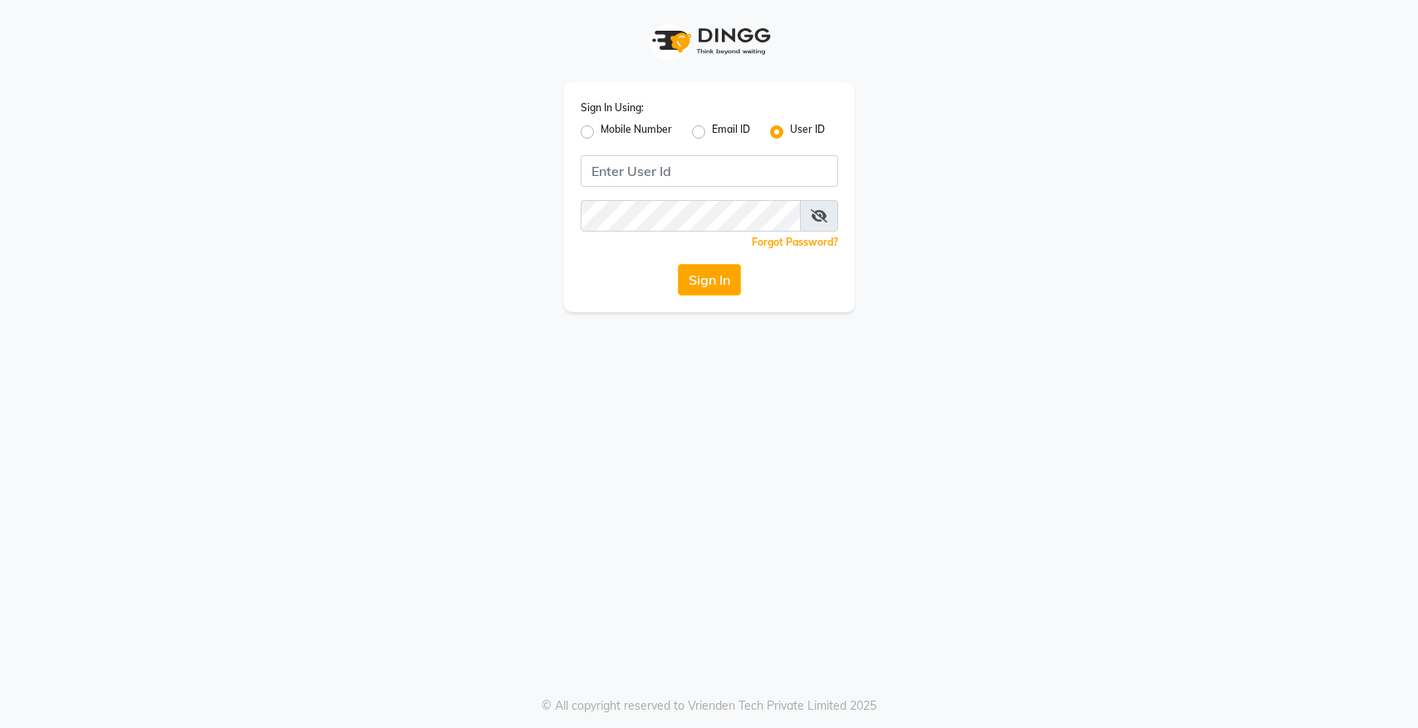  Describe the element at coordinates (636, 132) in the screenshot. I see `label: Mobile Number` at that location.